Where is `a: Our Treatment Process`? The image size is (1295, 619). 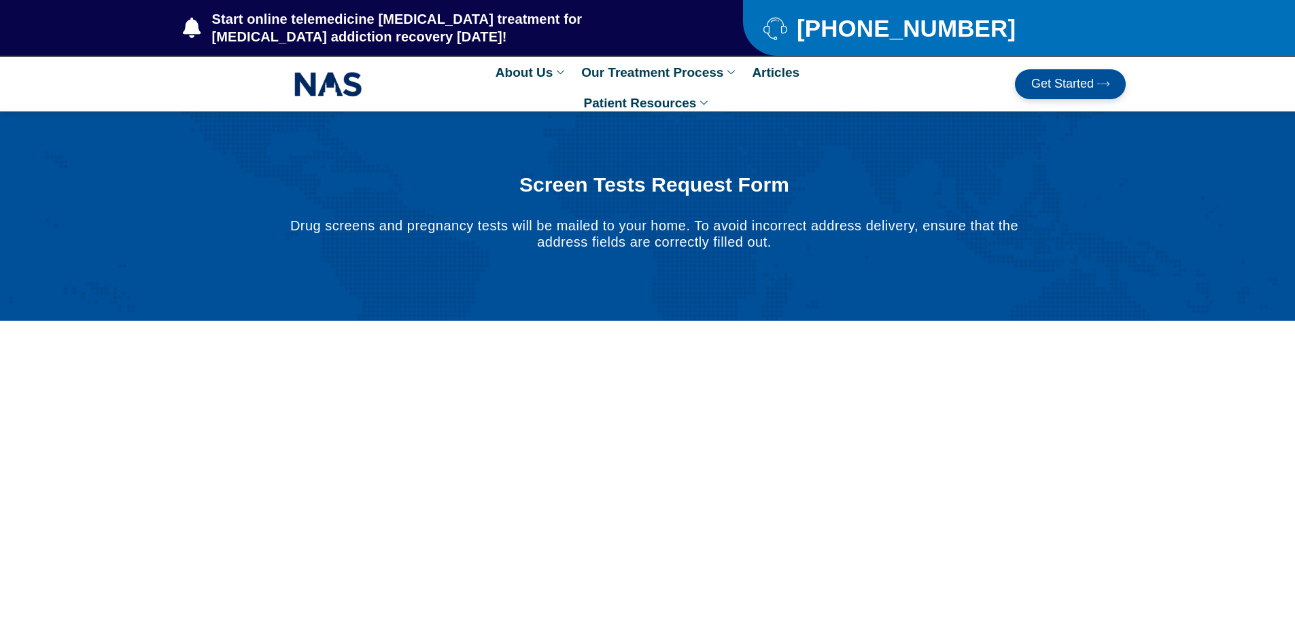 a: Our Treatment Process is located at coordinates (659, 72).